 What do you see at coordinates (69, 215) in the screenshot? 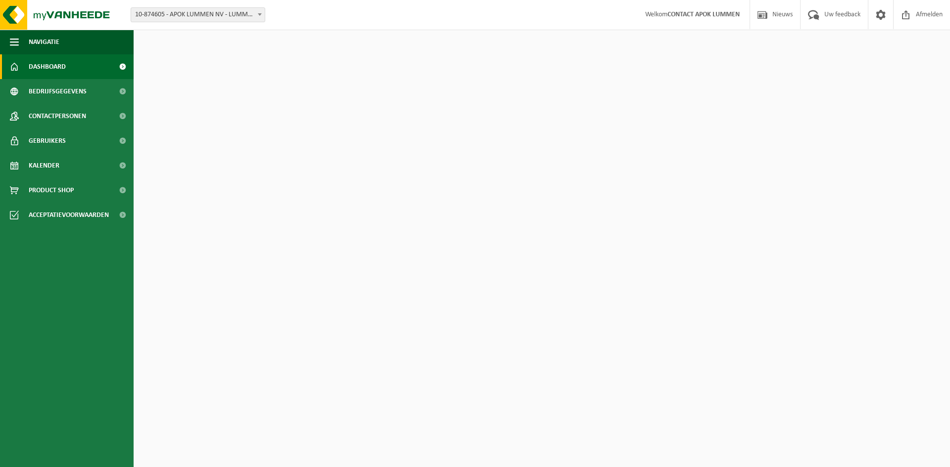
I see `span: Acceptatievoorwaarden` at bounding box center [69, 215].